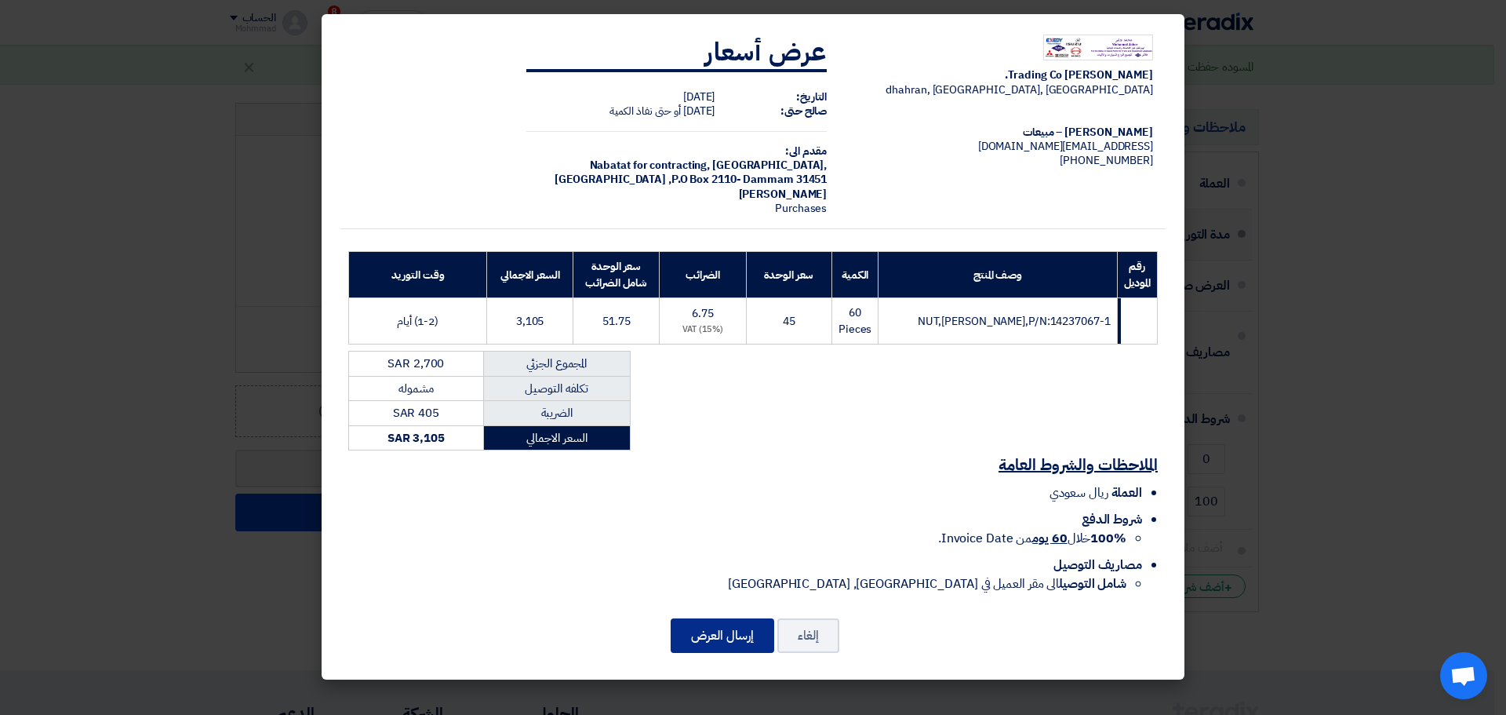  Describe the element at coordinates (702, 329) in the screenshot. I see `div: (15%) VAT` at that location.